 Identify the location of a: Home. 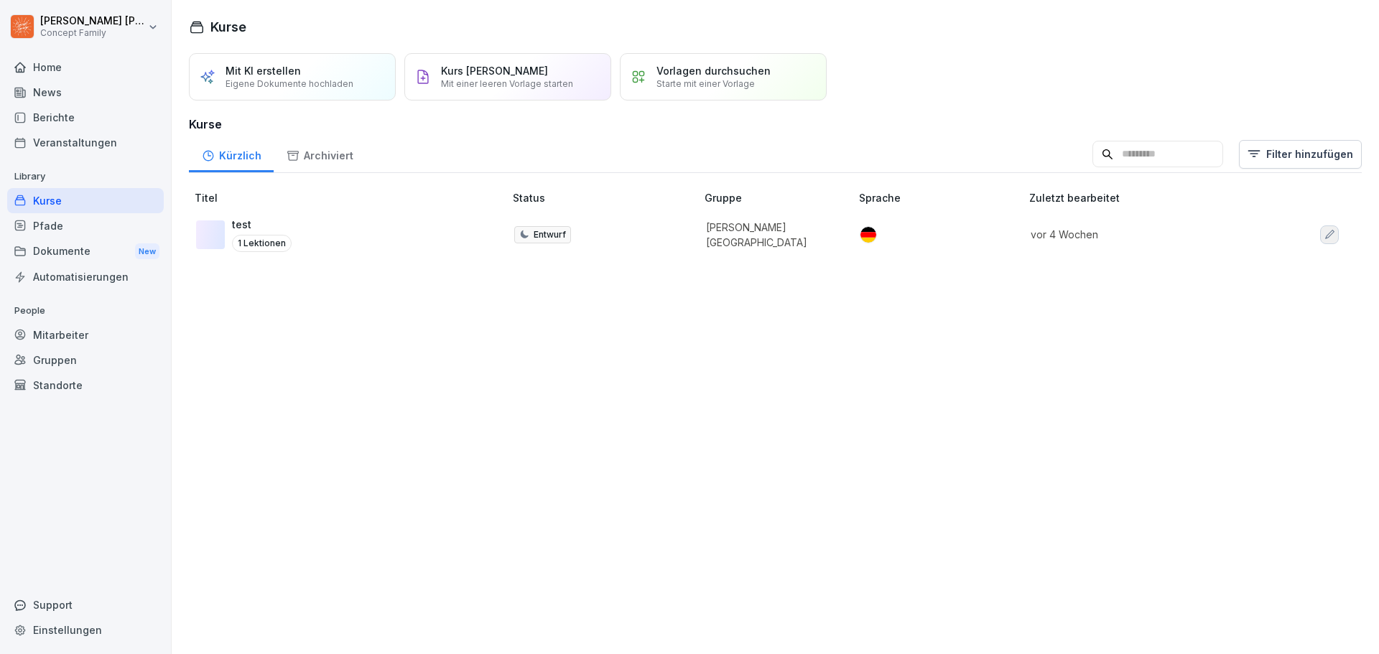
(85, 67).